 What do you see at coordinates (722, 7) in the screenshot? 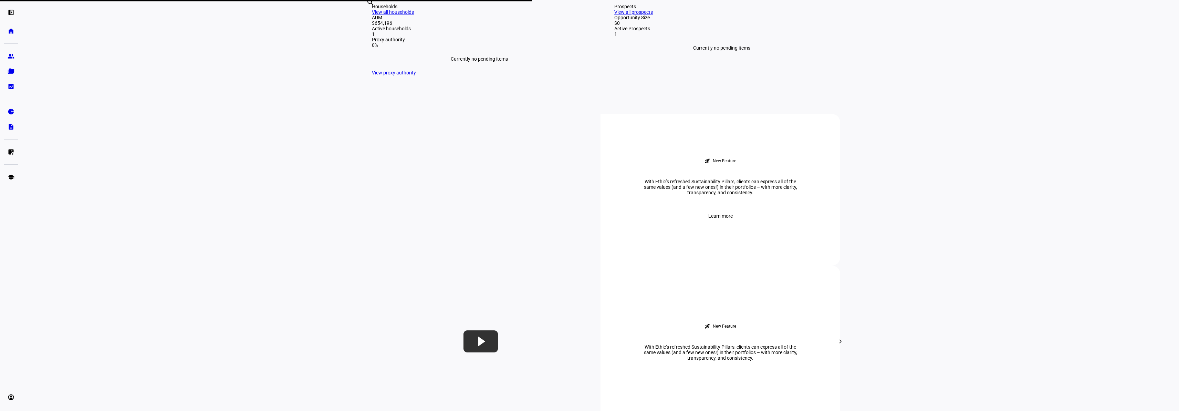
I see `div: Prospects` at bounding box center [722, 7].